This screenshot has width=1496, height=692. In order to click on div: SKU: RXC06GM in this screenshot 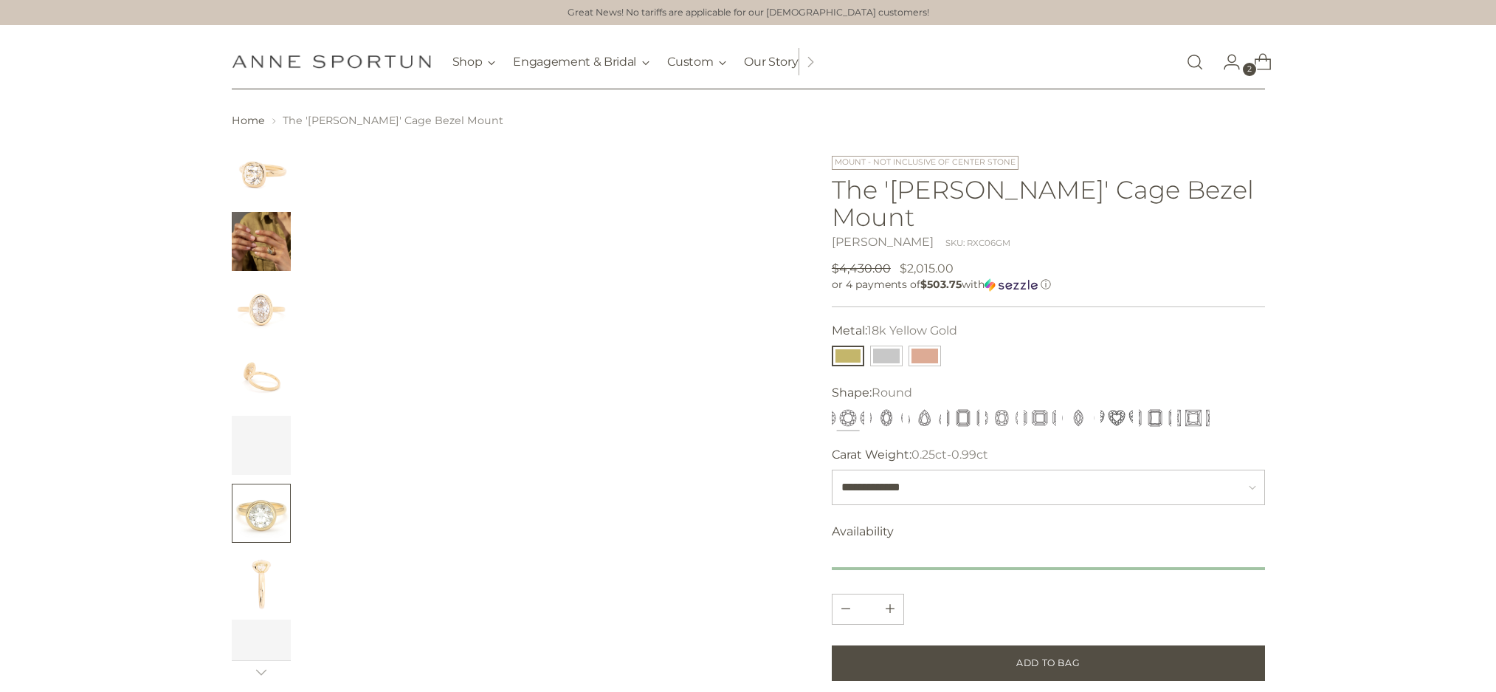, I will do `click(978, 243)`.